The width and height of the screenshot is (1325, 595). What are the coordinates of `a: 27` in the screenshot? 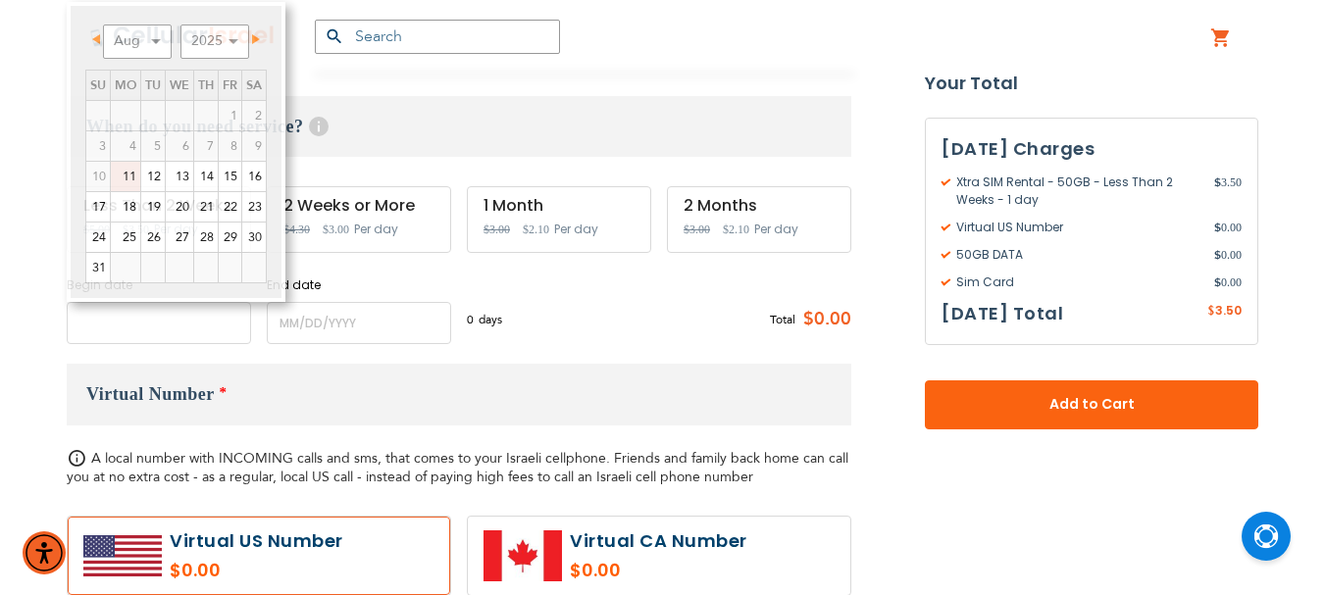 It's located at (179, 237).